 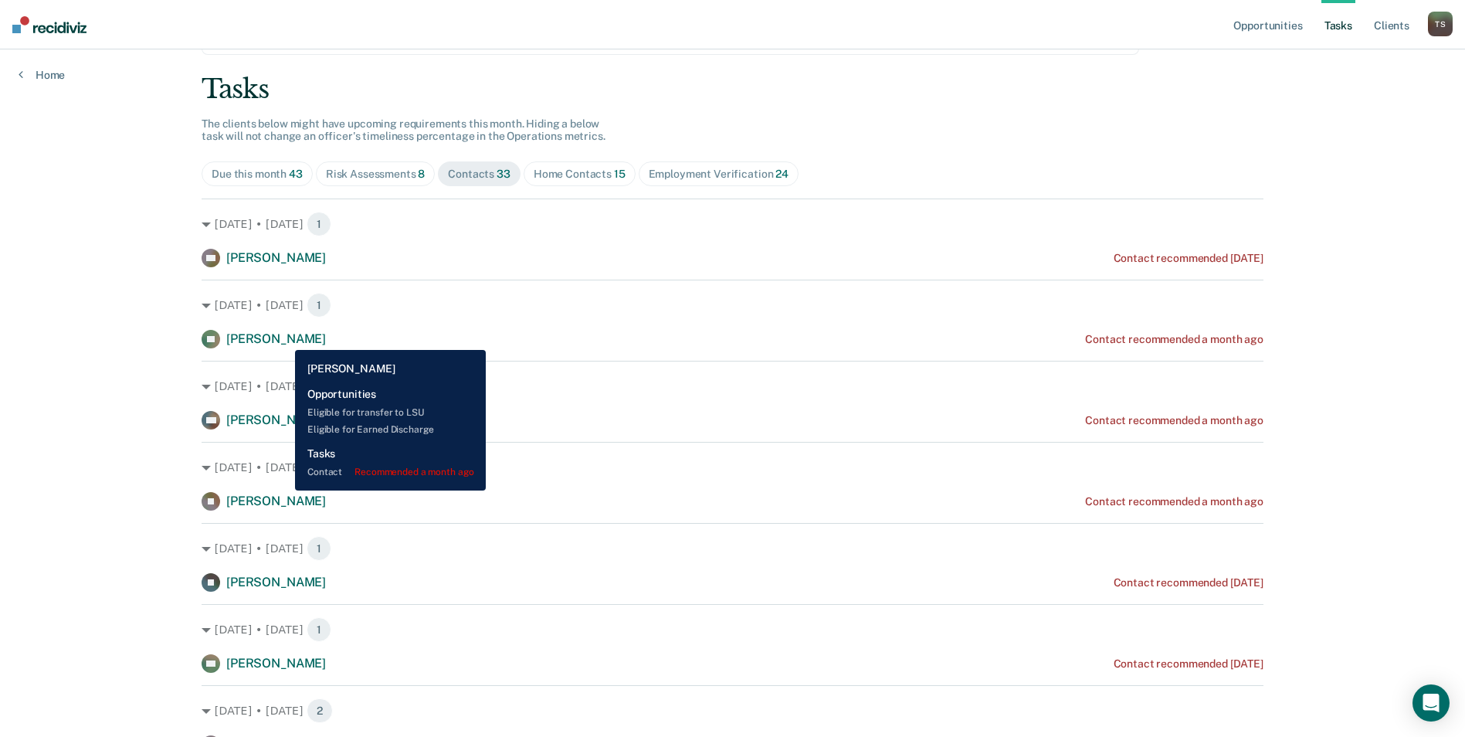 I want to click on span: 8, so click(x=421, y=174).